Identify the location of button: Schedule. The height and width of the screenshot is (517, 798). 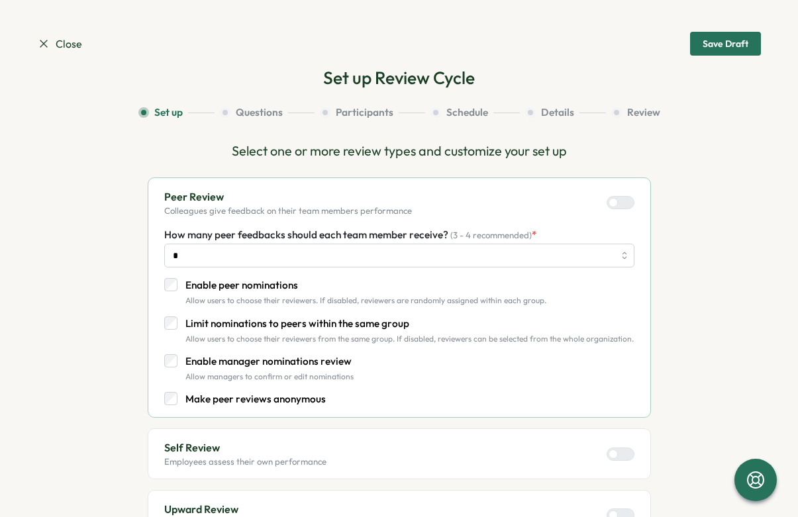
(475, 113).